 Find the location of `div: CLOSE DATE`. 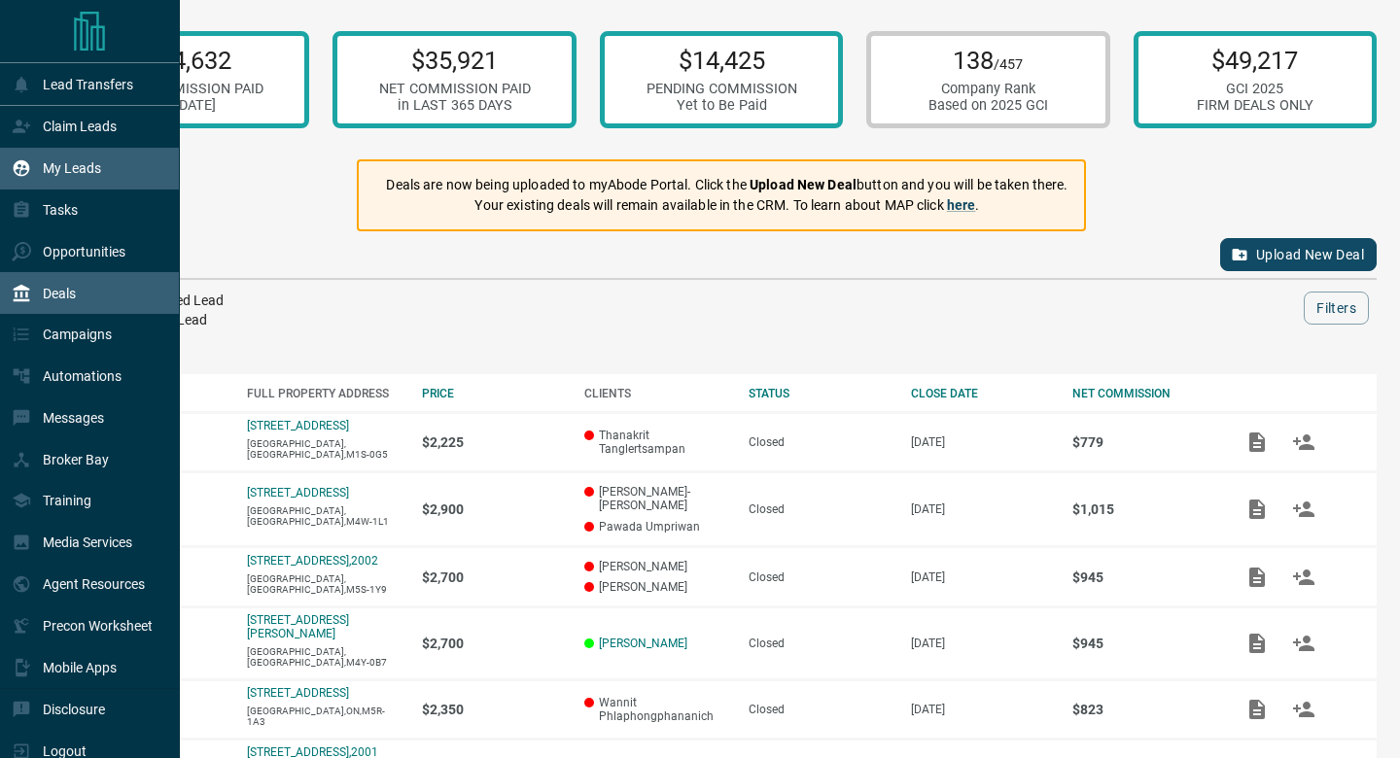

div: CLOSE DATE is located at coordinates (982, 394).